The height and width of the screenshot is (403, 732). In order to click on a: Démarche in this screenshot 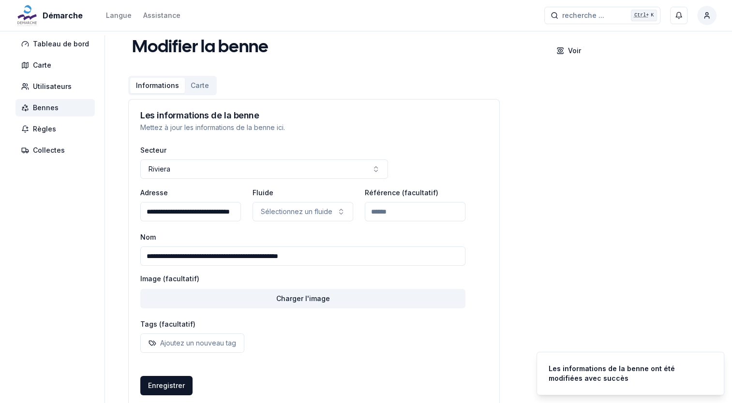, I will do `click(51, 15)`.